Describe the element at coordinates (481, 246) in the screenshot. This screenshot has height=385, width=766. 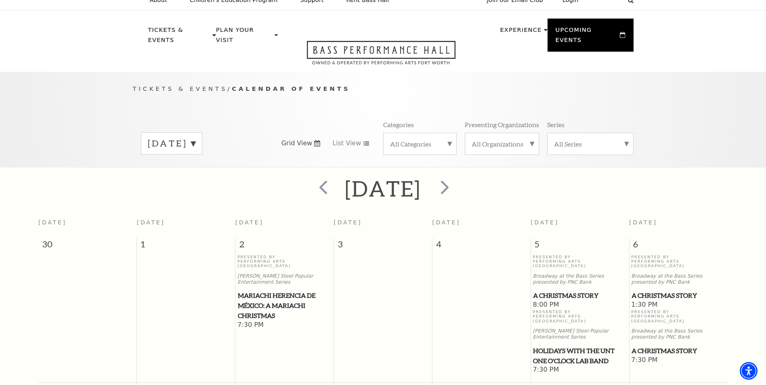
I see `span: 4` at that location.